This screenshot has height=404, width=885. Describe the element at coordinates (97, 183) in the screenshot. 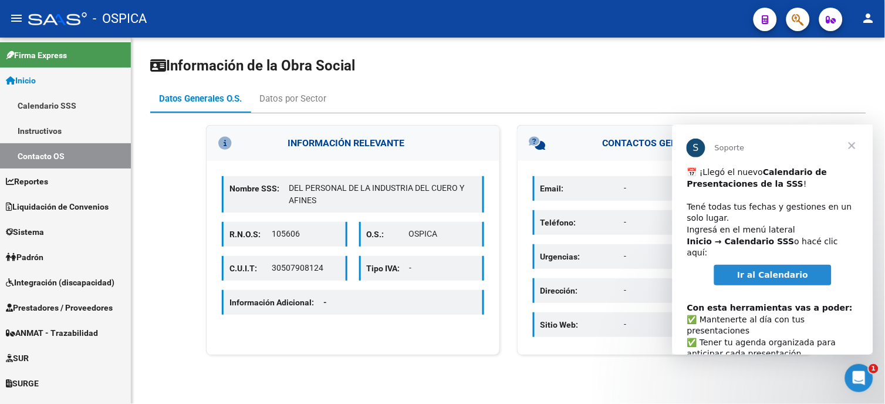

I see `b: Con esta herramientas vas a poder:` at that location.